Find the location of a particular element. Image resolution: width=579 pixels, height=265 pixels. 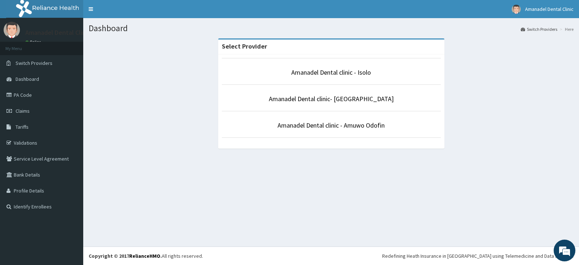

a: RelianceHMO is located at coordinates (145, 256).